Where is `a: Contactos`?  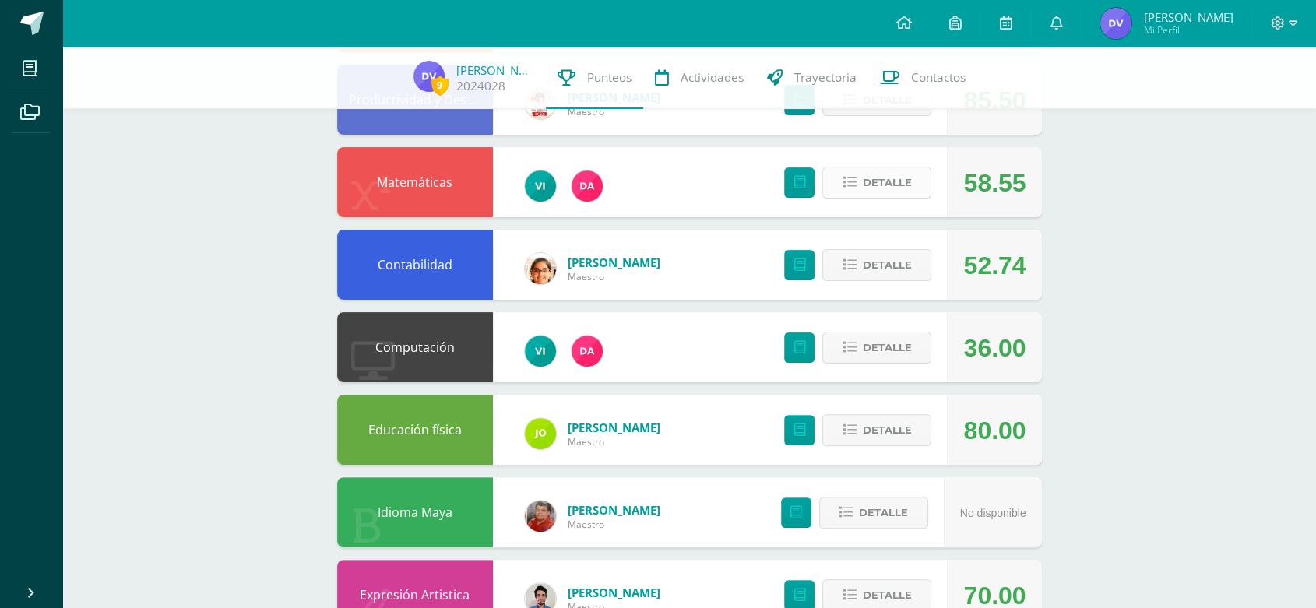 a: Contactos is located at coordinates (923, 78).